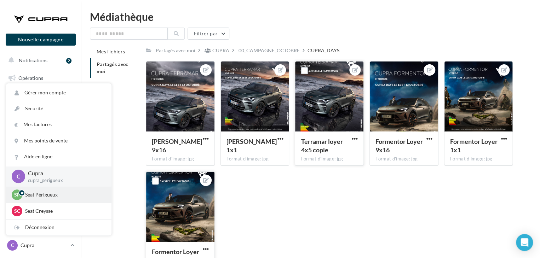 The height and width of the screenshot is (258, 540). Describe the element at coordinates (41, 40) in the screenshot. I see `button: Nouvelle campagne` at that location.